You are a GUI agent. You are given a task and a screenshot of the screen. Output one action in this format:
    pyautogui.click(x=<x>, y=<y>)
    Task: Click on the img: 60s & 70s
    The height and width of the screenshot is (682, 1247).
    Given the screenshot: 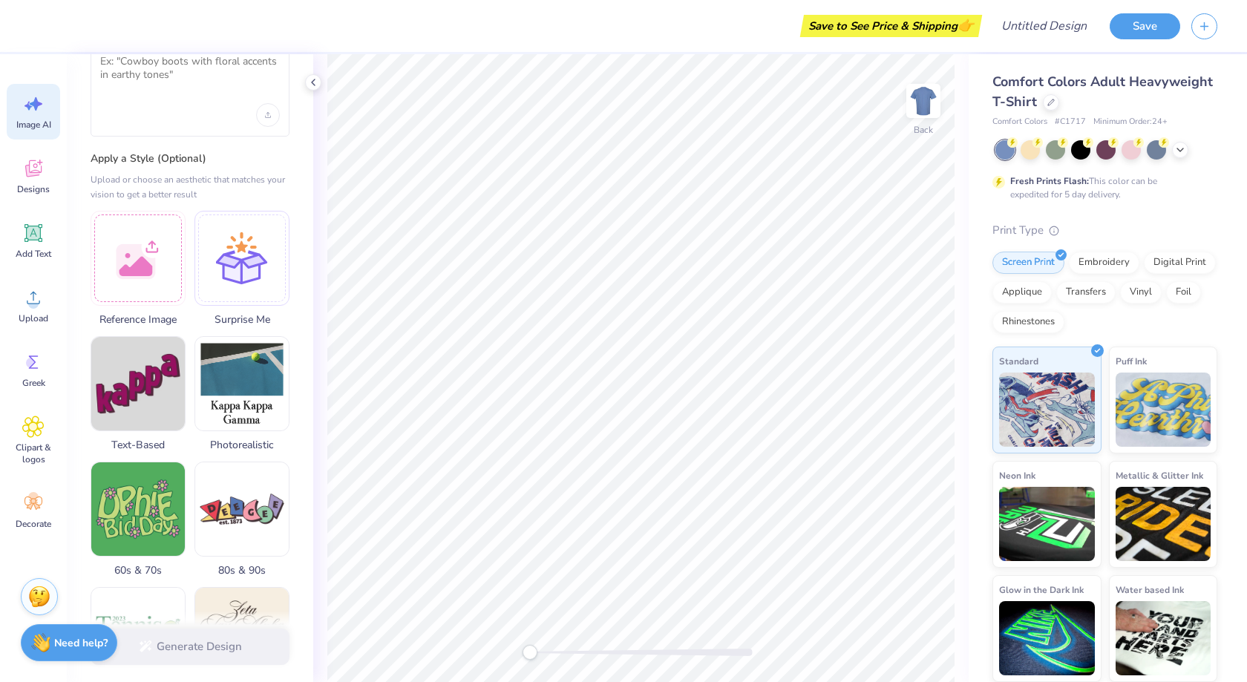 What is the action you would take?
    pyautogui.click(x=138, y=509)
    